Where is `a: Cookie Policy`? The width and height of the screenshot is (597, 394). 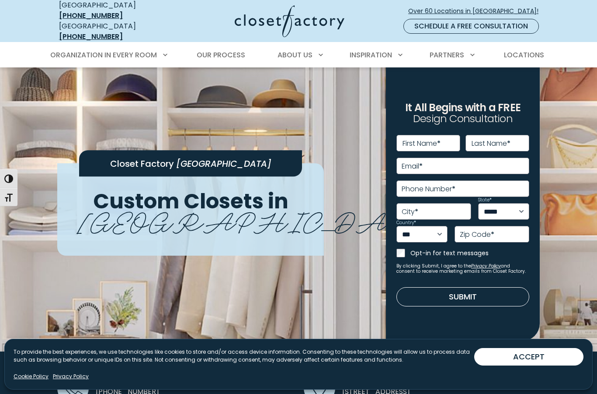 a: Cookie Policy is located at coordinates (31, 376).